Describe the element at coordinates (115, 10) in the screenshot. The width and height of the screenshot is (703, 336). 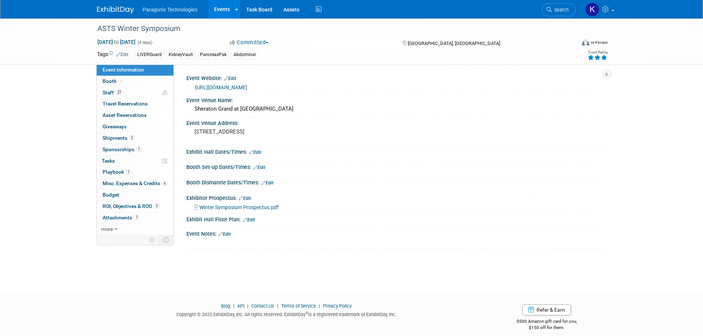
I see `img: ExhibitDay` at that location.